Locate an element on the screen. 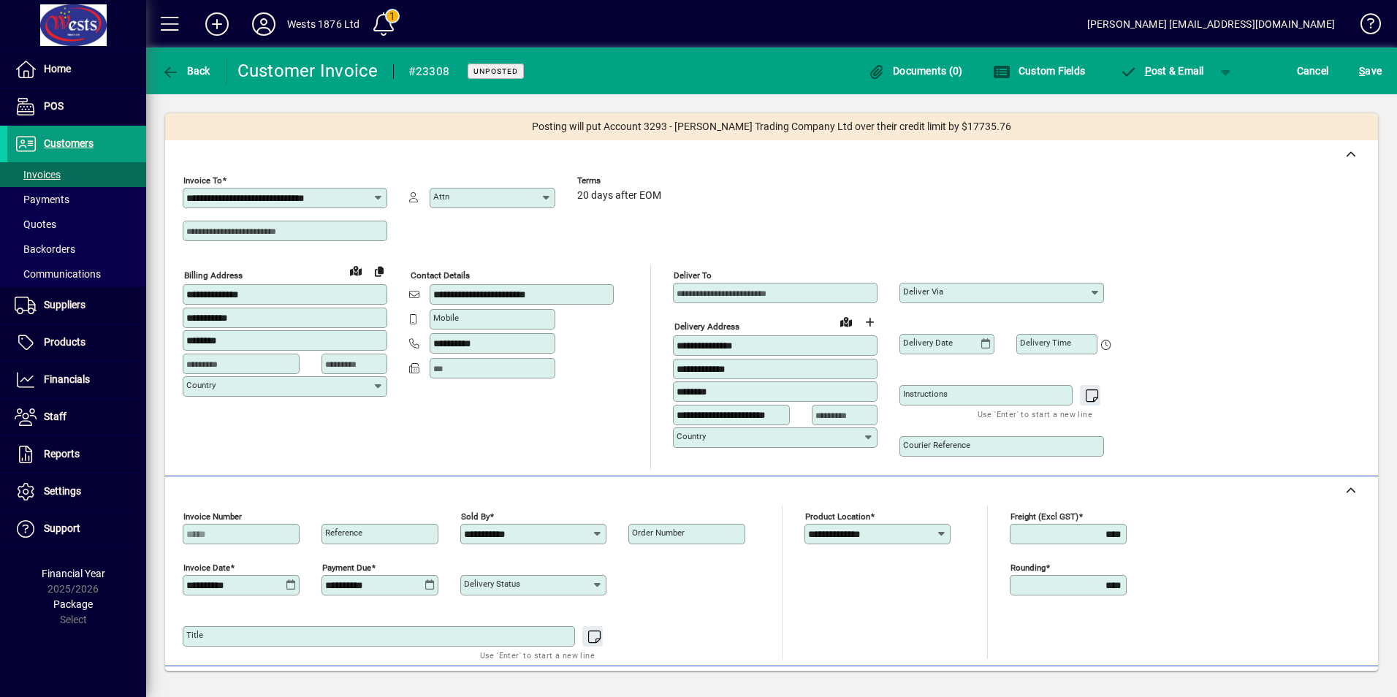  span: Suppliers is located at coordinates (64, 305).